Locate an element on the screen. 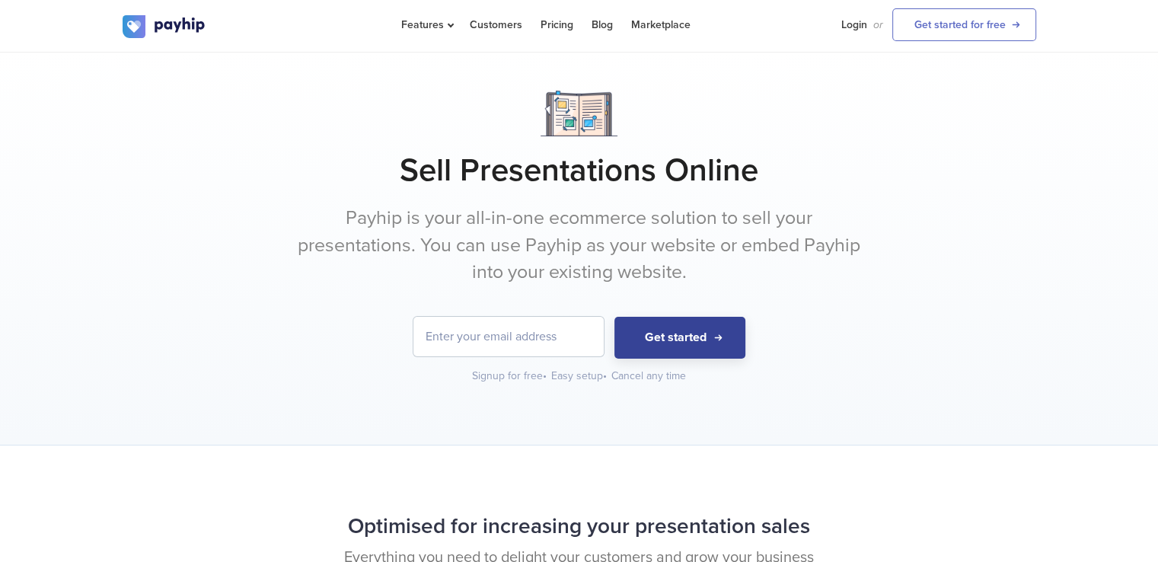  img: logo.svg is located at coordinates (164, 27).